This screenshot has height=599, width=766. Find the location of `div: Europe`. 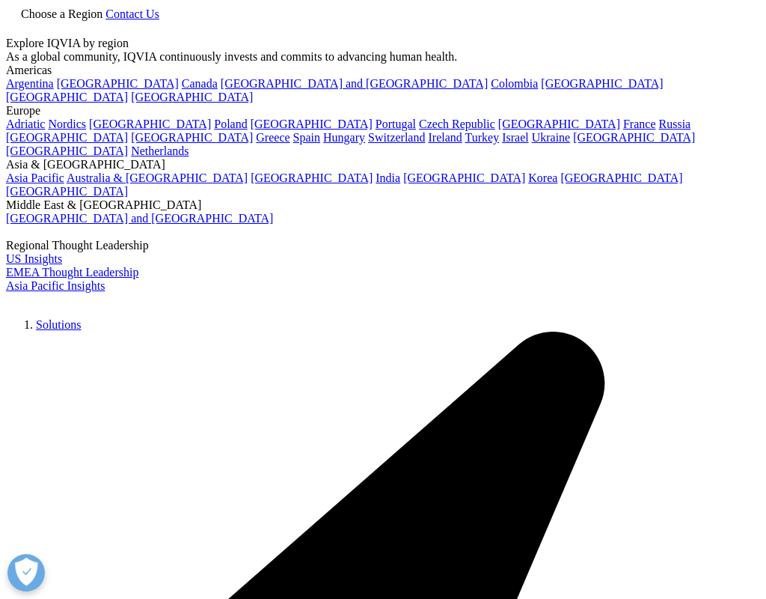

div: Europe is located at coordinates (383, 111).